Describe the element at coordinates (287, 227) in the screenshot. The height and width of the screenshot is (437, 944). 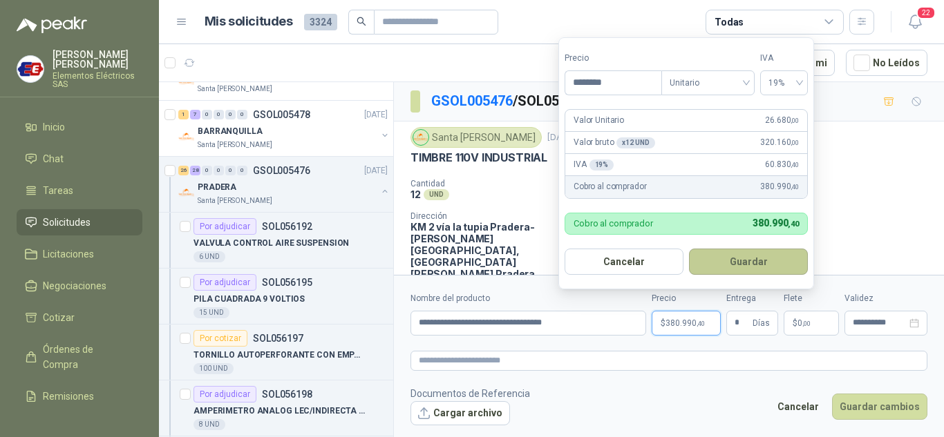
I see `p: SOL056192` at that location.